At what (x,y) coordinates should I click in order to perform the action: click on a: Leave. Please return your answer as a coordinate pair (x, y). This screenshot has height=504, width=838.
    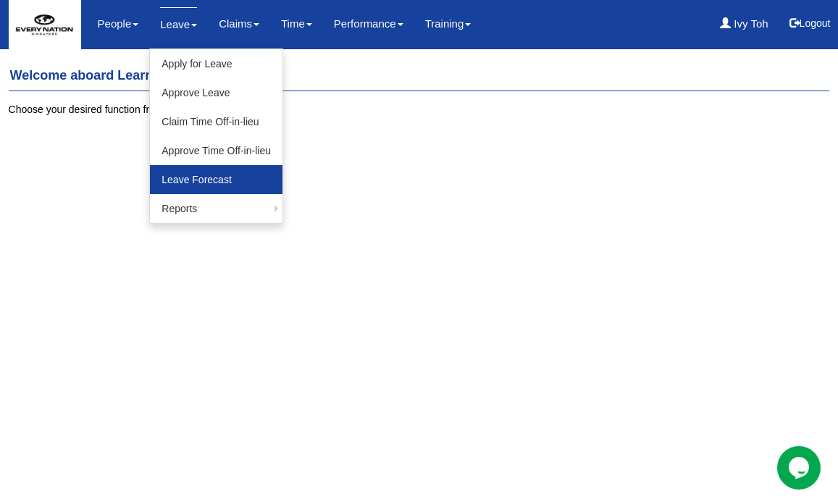
    Looking at the image, I should click on (178, 24).